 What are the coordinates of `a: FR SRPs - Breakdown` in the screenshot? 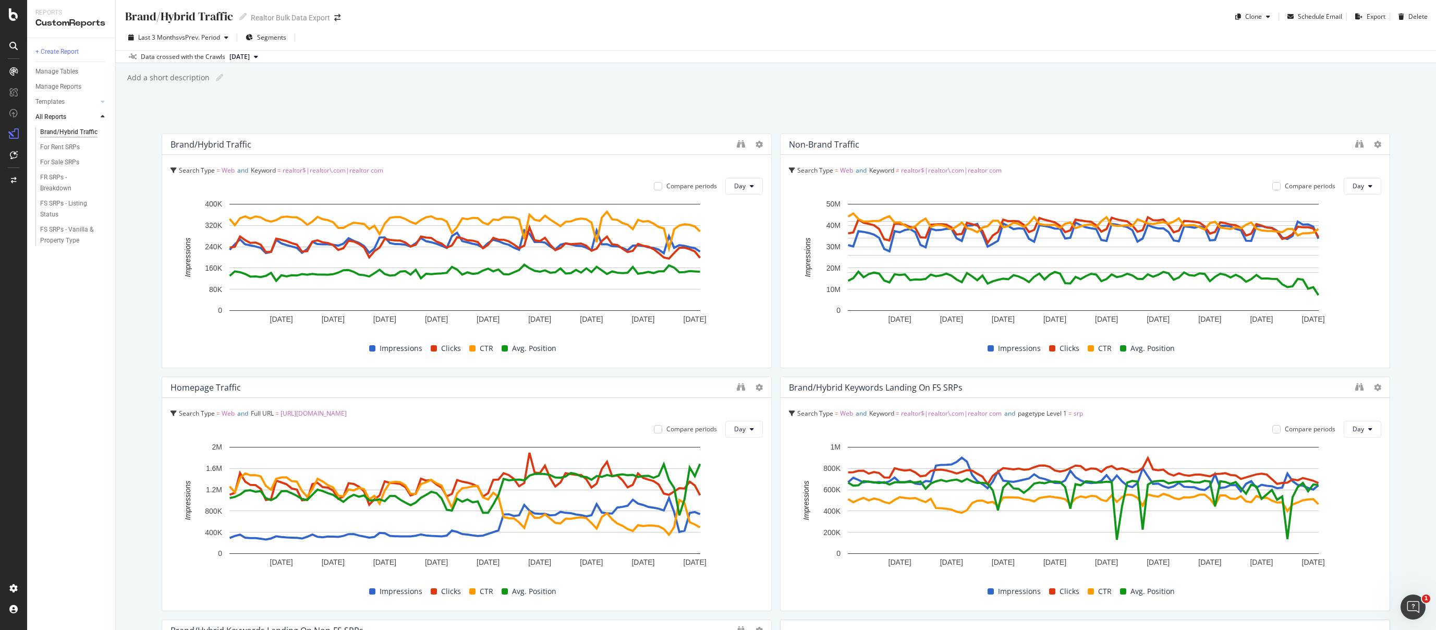 It's located at (74, 183).